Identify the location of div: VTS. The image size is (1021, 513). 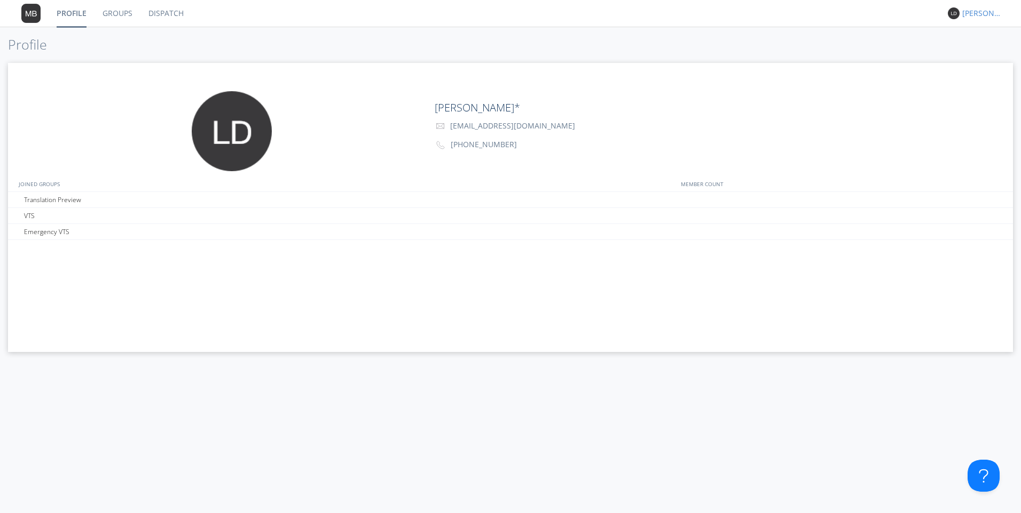
(186, 216).